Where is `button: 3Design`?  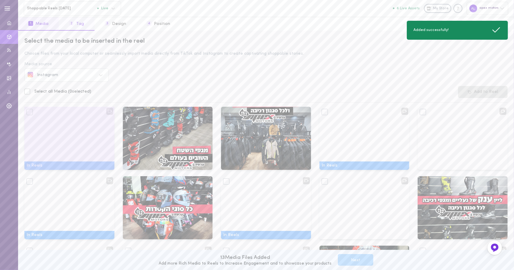 button: 3Design is located at coordinates (115, 24).